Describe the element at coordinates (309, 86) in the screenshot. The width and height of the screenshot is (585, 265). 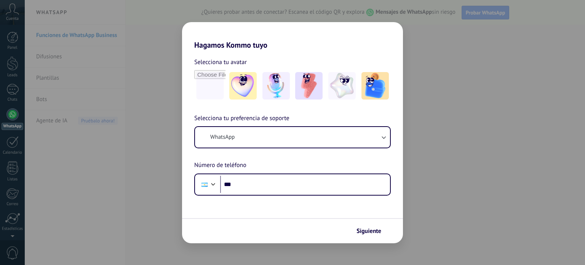
I see `img: -3.jpeg` at that location.